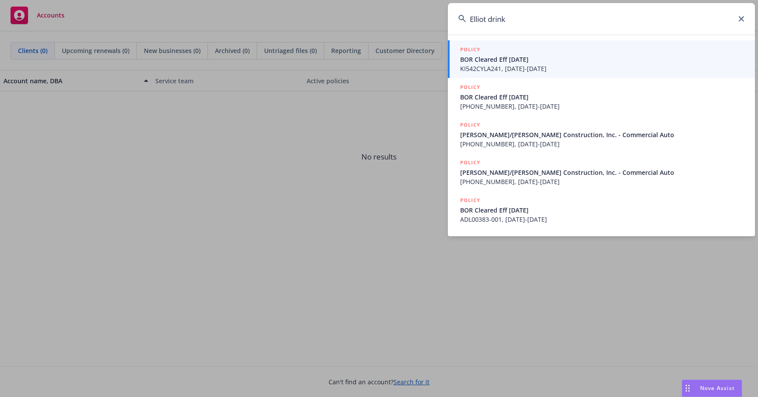  Describe the element at coordinates (712, 389) in the screenshot. I see `button: Nova Assist` at that location.